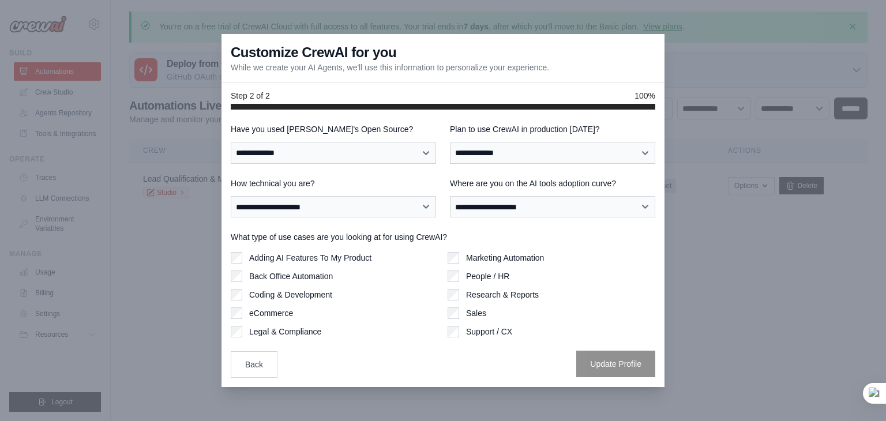 This screenshot has width=886, height=421. I want to click on div: Chat Widget, so click(857, 393).